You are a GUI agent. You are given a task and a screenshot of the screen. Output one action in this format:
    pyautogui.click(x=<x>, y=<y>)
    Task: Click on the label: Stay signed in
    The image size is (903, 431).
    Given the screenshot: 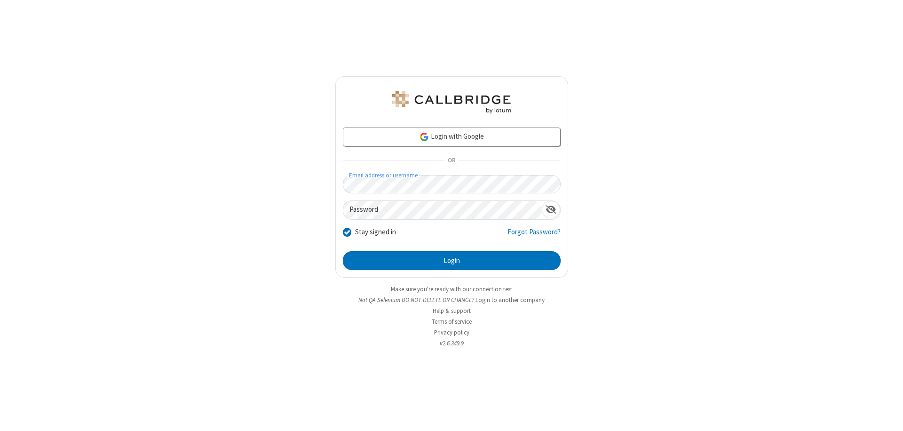 What is the action you would take?
    pyautogui.click(x=375, y=232)
    